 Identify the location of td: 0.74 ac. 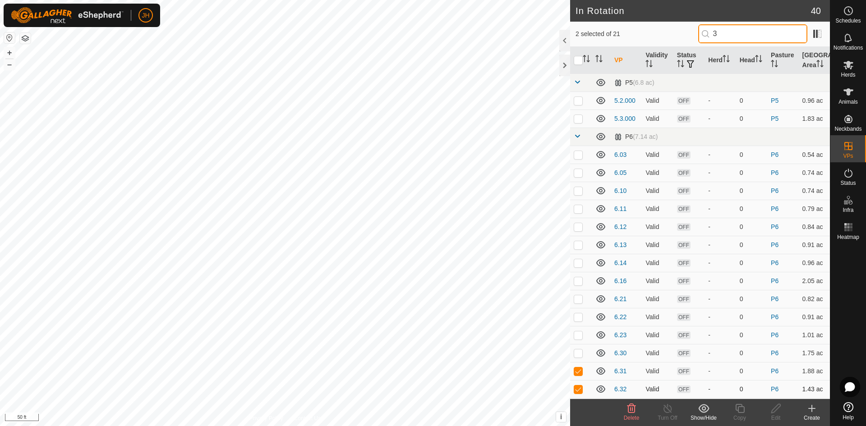
(814, 191).